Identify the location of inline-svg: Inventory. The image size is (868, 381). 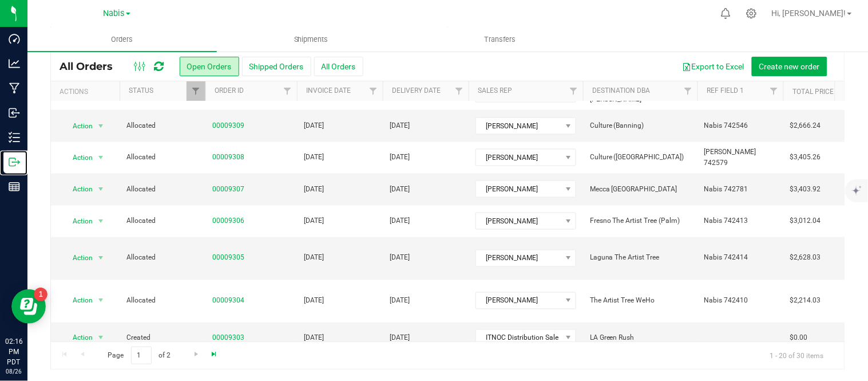
(14, 137).